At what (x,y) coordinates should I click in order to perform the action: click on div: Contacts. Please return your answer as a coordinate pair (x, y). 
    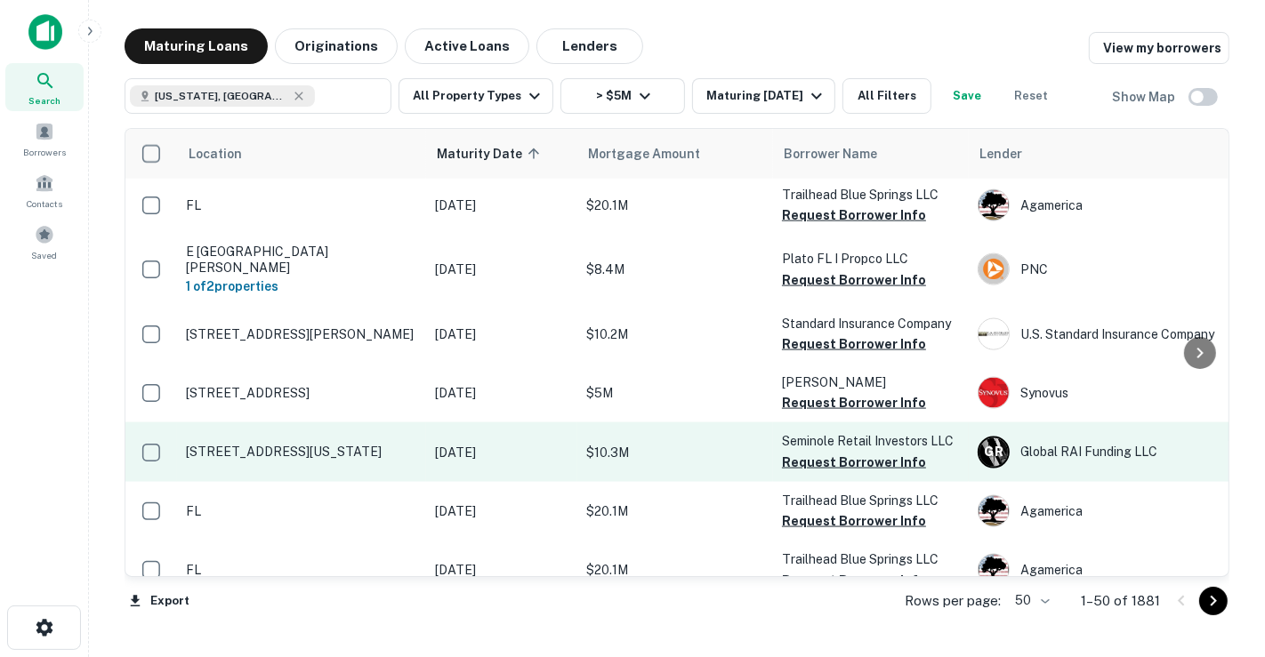
    Looking at the image, I should click on (44, 190).